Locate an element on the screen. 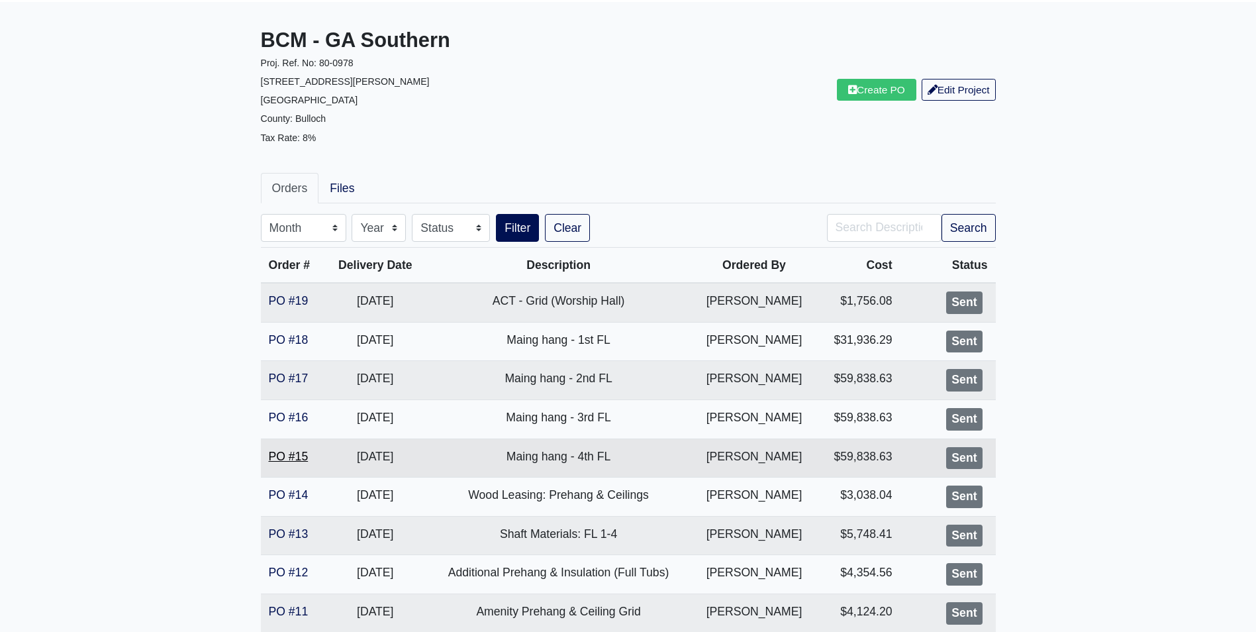 This screenshot has height=632, width=1256. a: Create PO is located at coordinates (877, 89).